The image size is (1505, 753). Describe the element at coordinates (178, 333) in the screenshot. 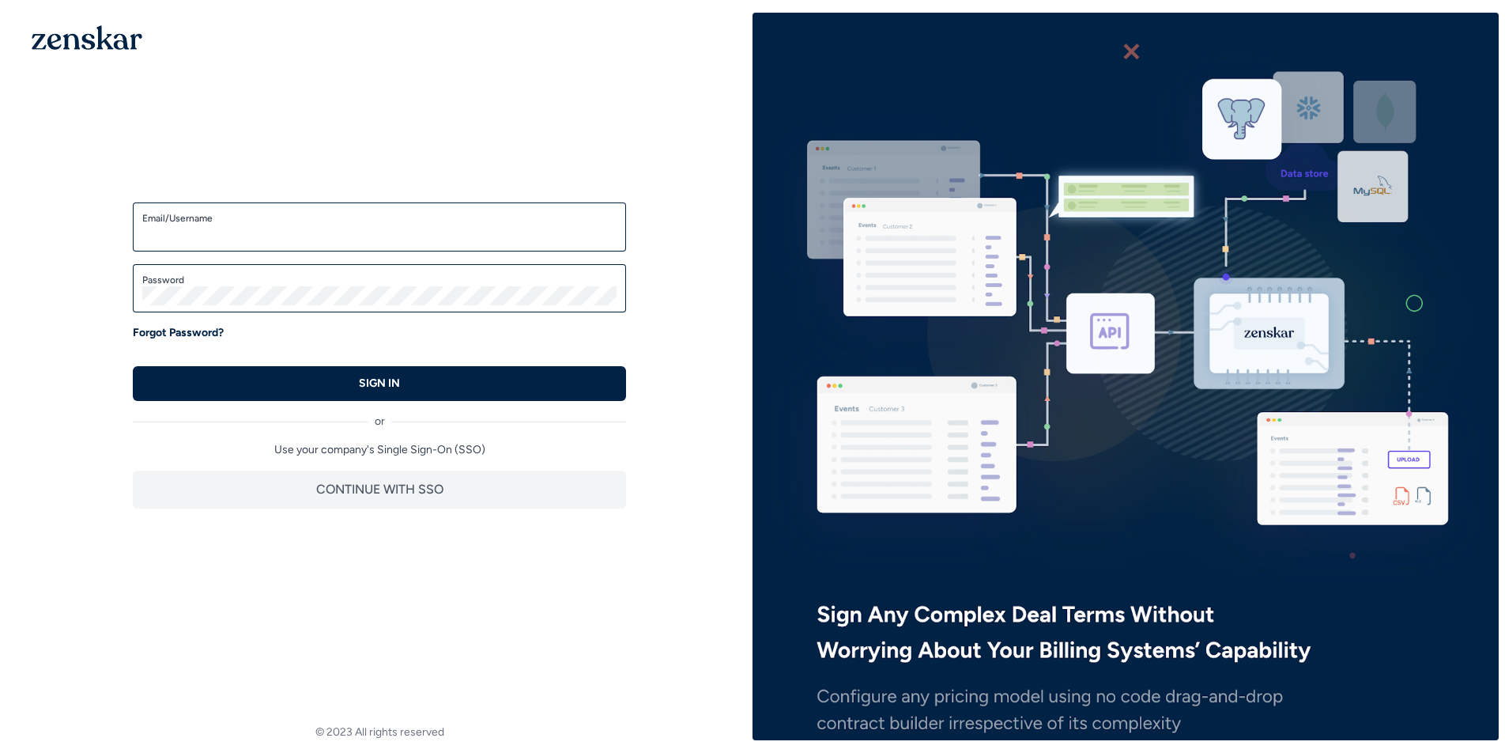

I see `p: Forgot Password?` at that location.